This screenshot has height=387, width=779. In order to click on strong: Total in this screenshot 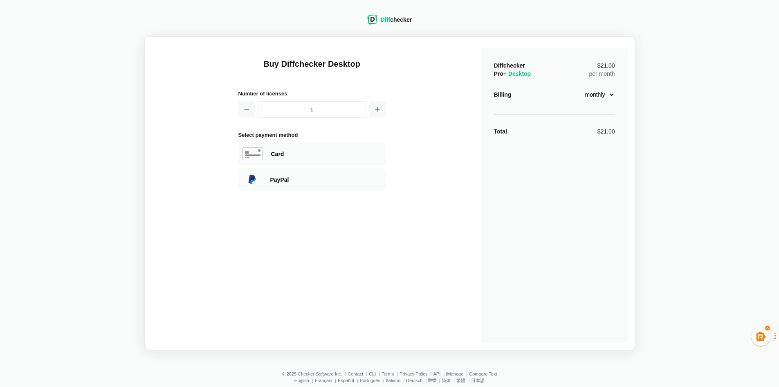, I will do `click(501, 131)`.